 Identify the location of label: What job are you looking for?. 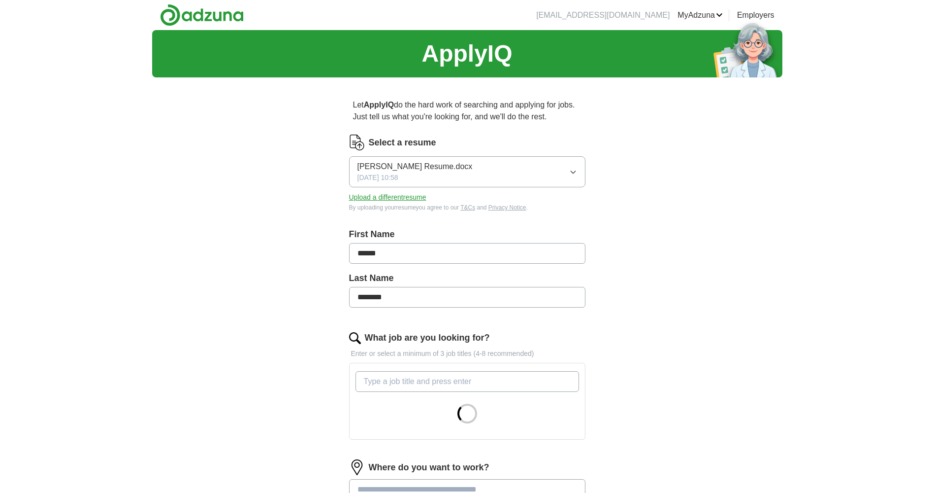
(428, 337).